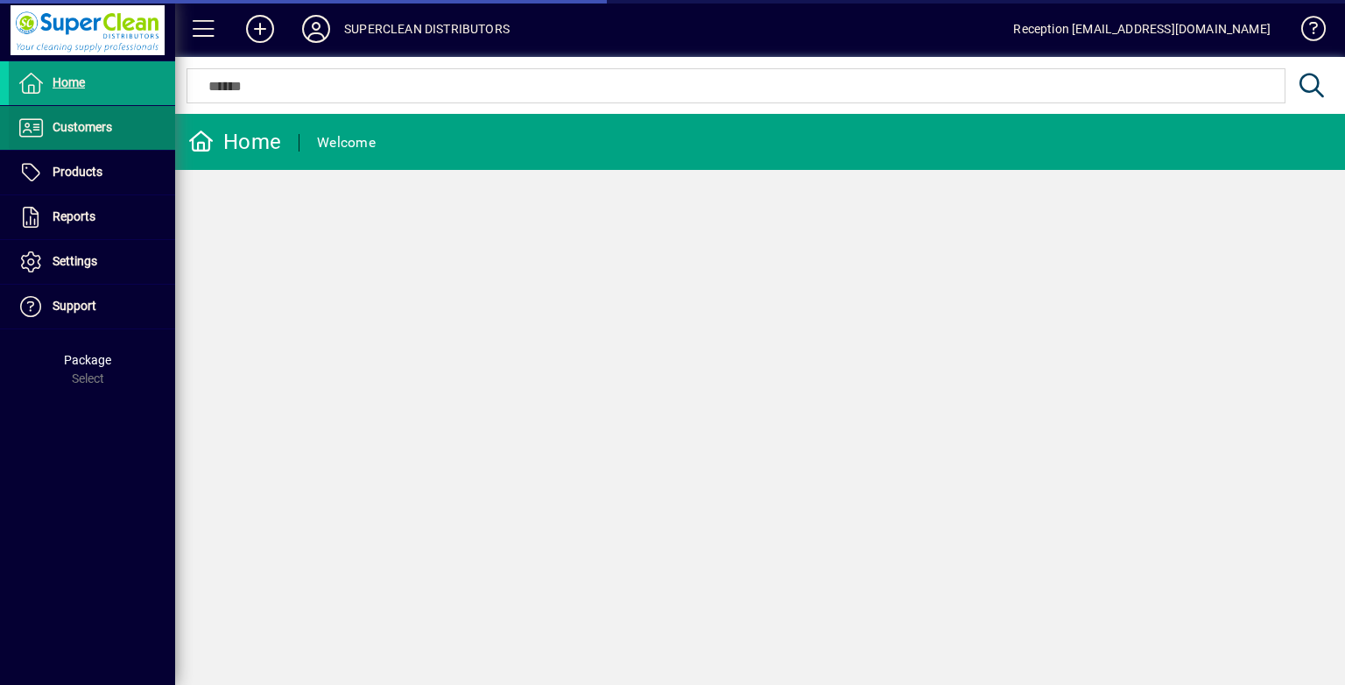  What do you see at coordinates (82, 127) in the screenshot?
I see `span: Customers` at bounding box center [82, 127].